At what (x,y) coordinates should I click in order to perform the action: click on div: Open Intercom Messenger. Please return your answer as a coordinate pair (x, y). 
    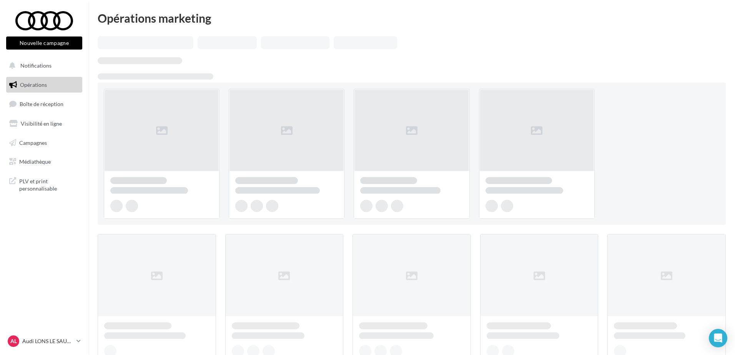
    Looking at the image, I should click on (718, 338).